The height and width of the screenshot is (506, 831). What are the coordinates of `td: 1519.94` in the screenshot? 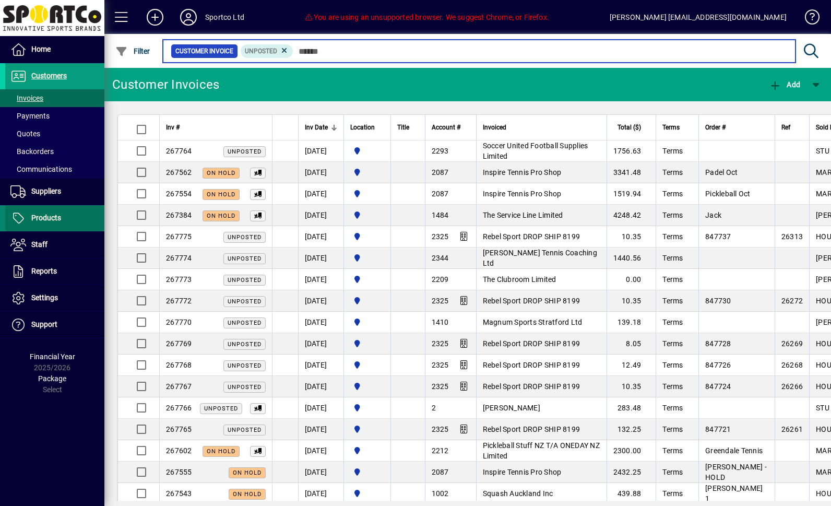 It's located at (631, 194).